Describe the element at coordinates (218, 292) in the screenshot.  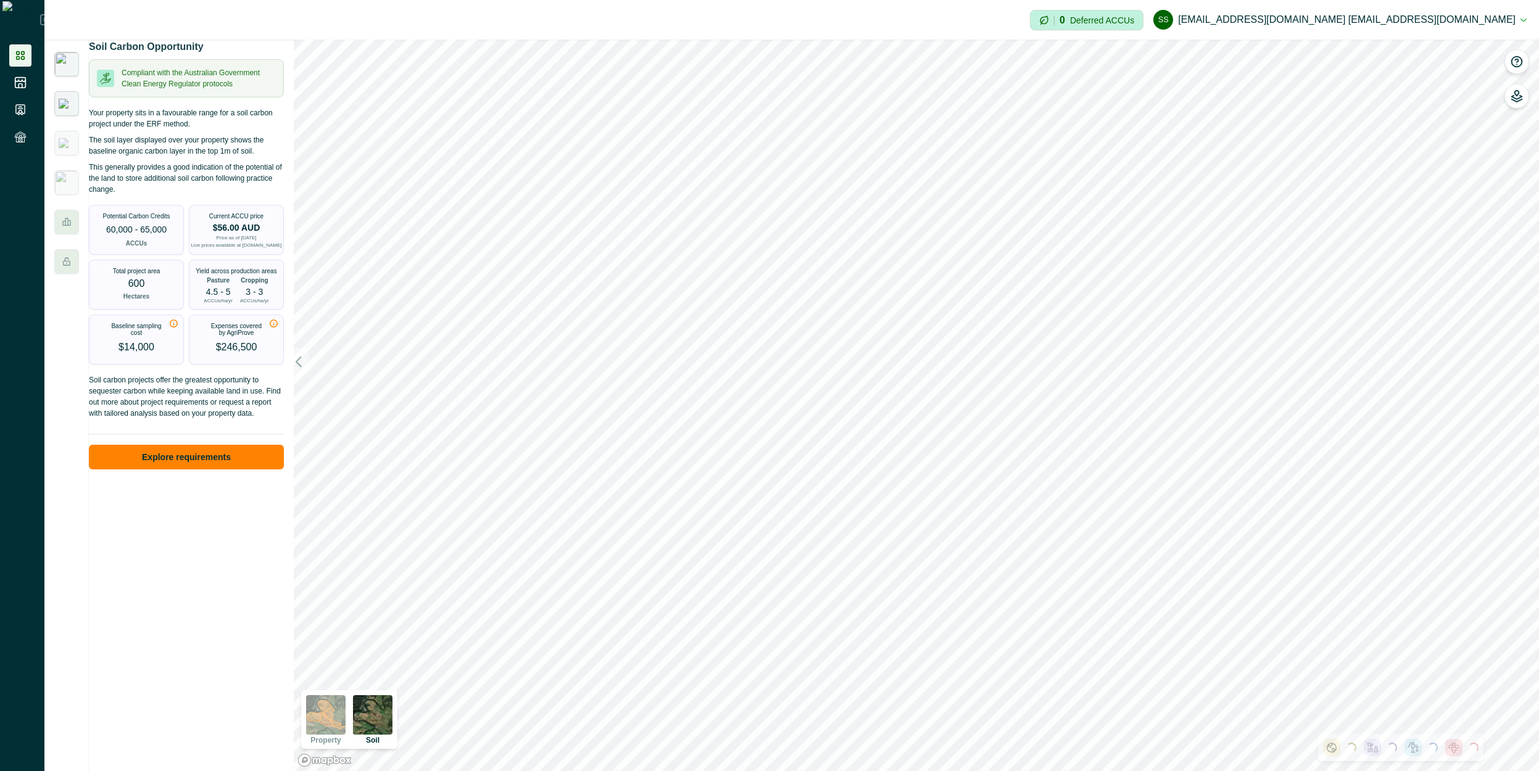
I see `p: 4.5 - 5` at that location.